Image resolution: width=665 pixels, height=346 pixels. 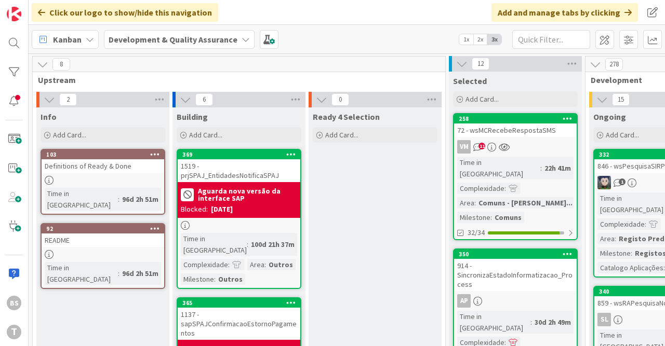 I want to click on div: BS, so click(x=14, y=303).